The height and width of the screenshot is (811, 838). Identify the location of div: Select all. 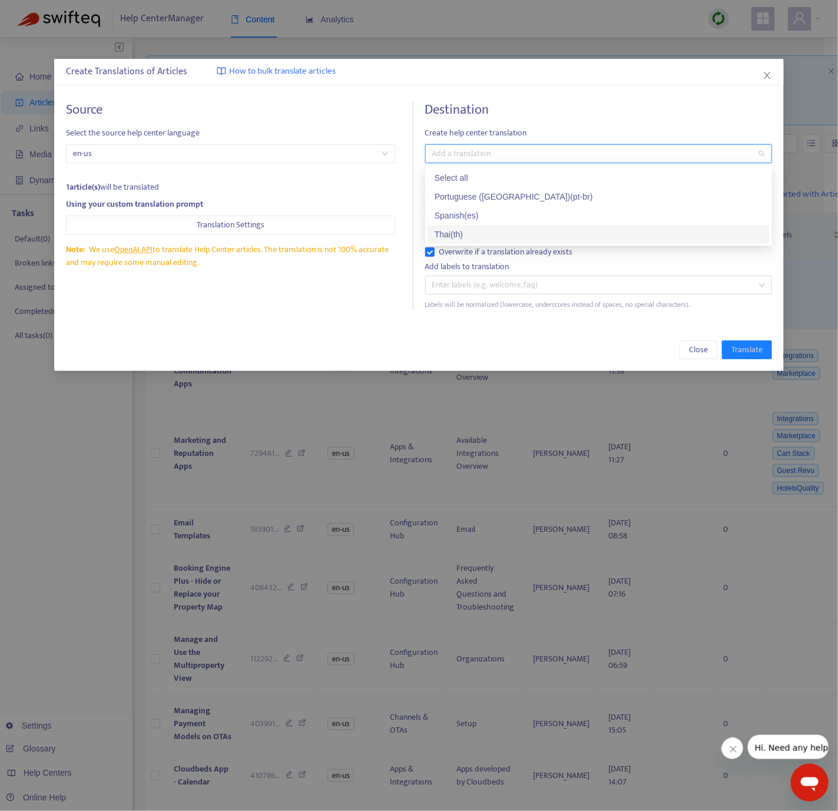
(598, 178).